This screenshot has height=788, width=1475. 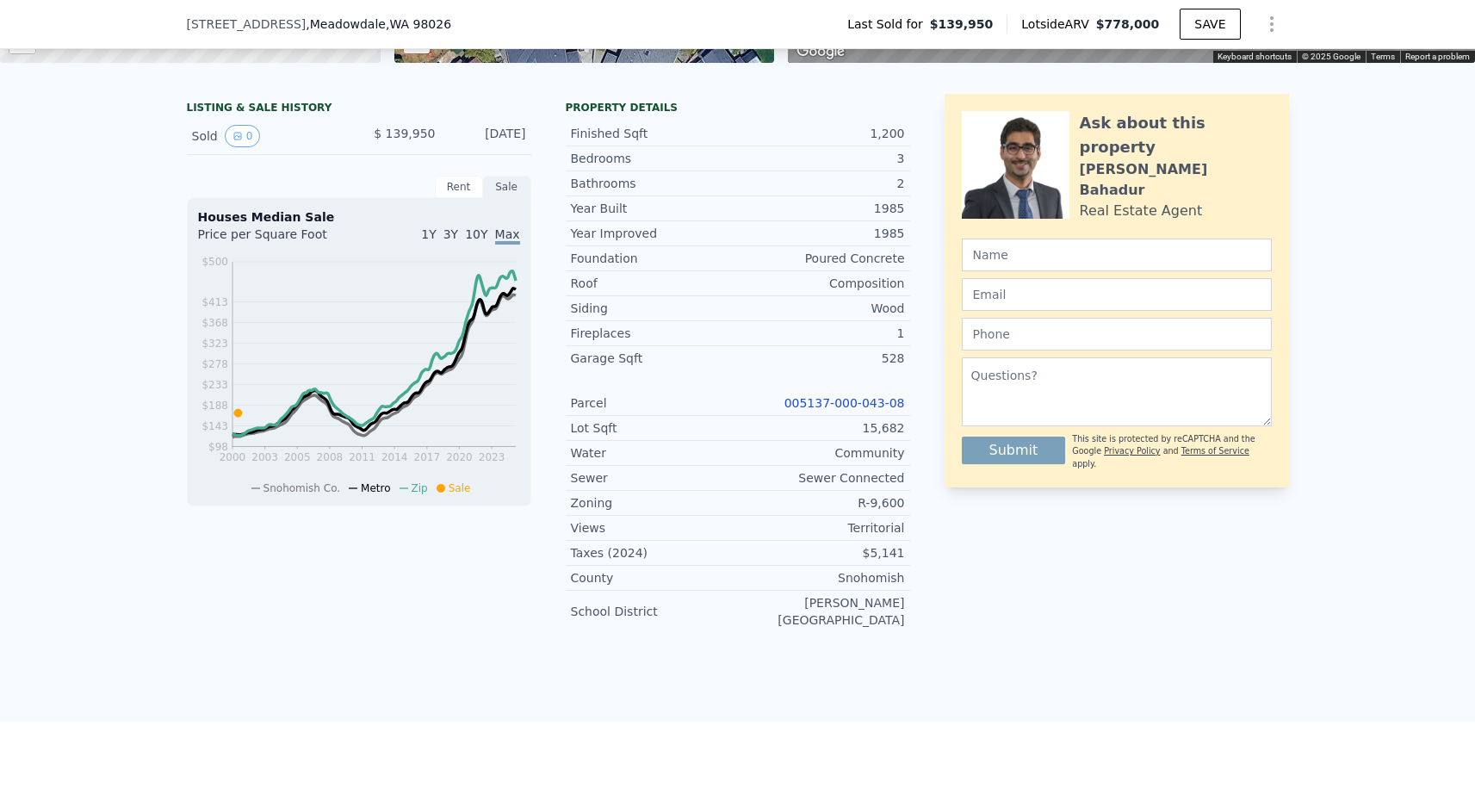 I want to click on span: Snohomish Co., so click(x=302, y=488).